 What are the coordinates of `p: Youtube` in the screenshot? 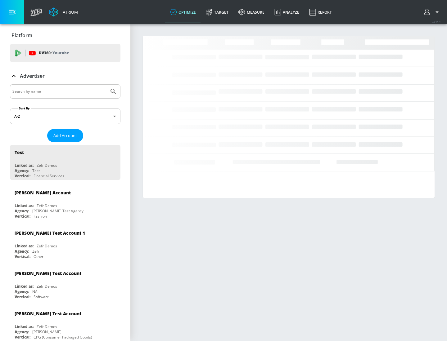 It's located at (60, 53).